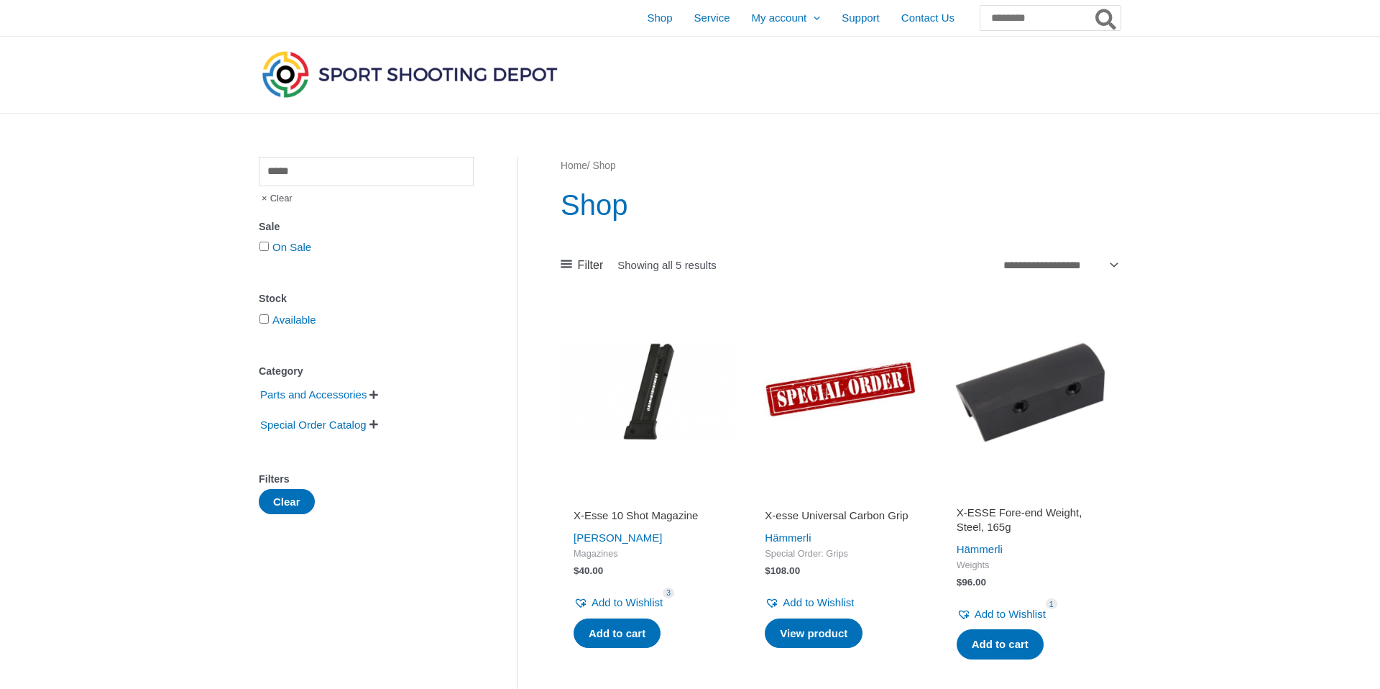 The image size is (1380, 689). I want to click on img: X-esse Universal Carbon Grip, so click(840, 391).